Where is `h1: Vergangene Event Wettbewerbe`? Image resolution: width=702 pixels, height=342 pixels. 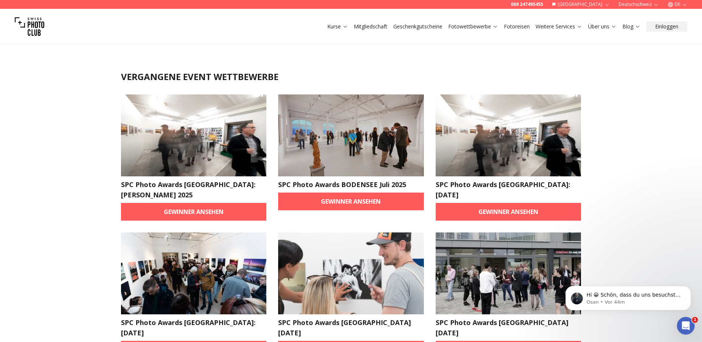
h1: Vergangene Event Wettbewerbe is located at coordinates (351, 77).